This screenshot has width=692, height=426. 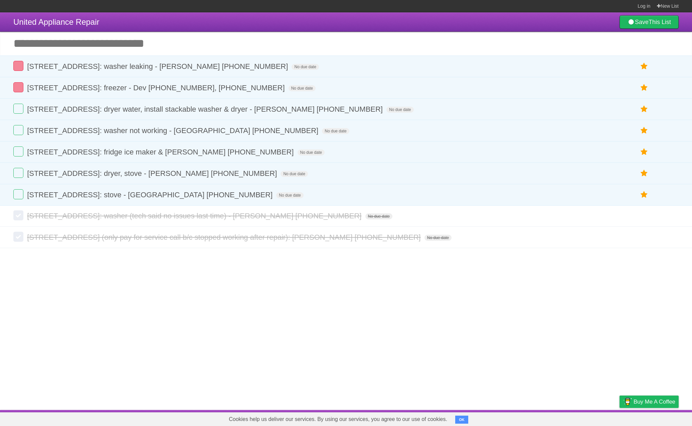 I want to click on a: Developers, so click(x=566, y=418).